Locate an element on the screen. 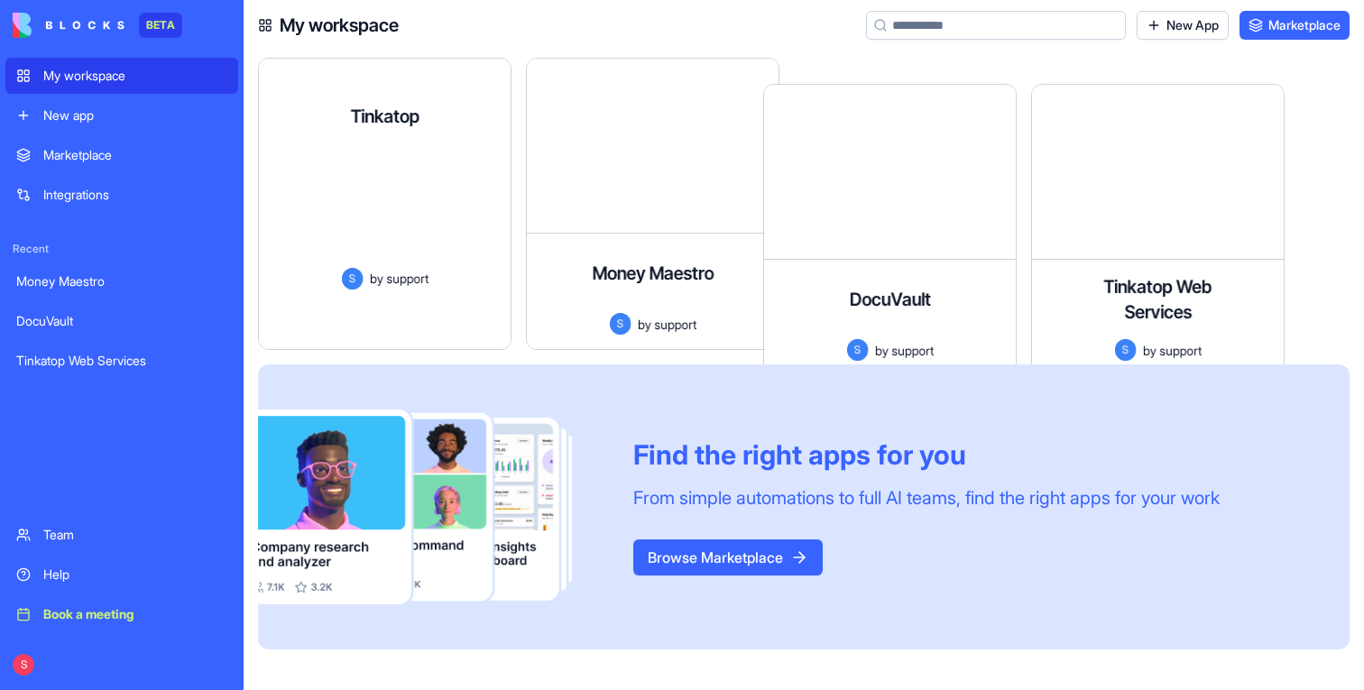  h4: Tinkatop Web Services is located at coordinates (1157, 299).